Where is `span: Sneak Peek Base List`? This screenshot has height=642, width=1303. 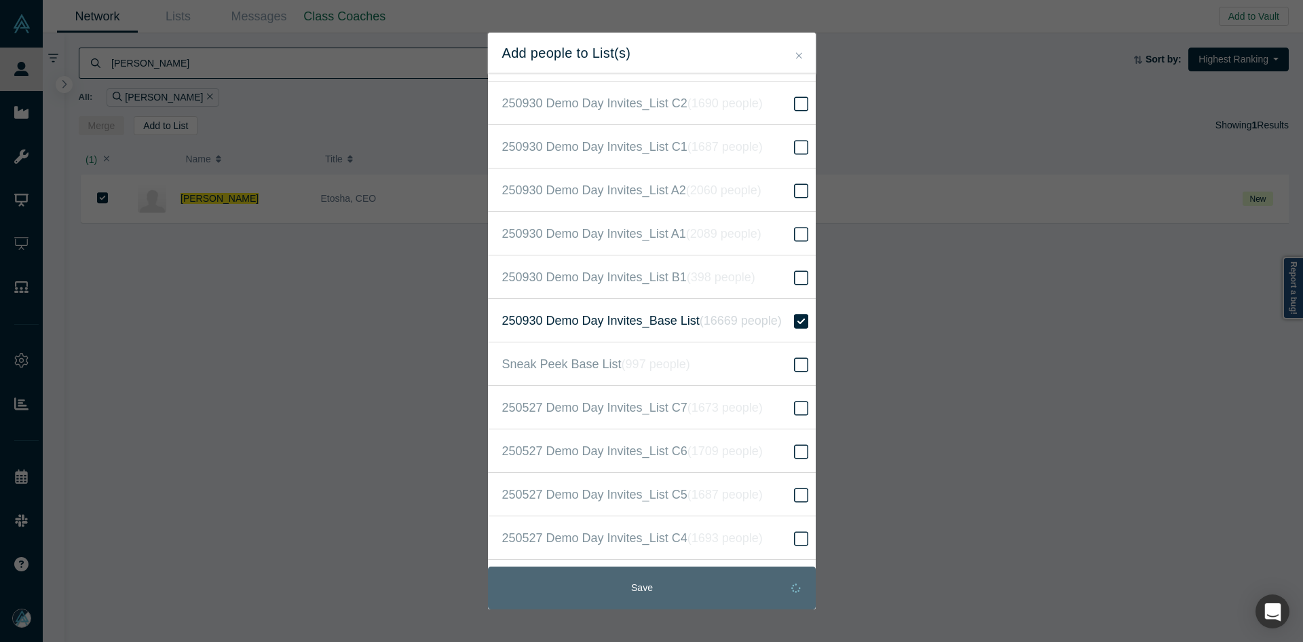
span: Sneak Peek Base List is located at coordinates (596, 364).